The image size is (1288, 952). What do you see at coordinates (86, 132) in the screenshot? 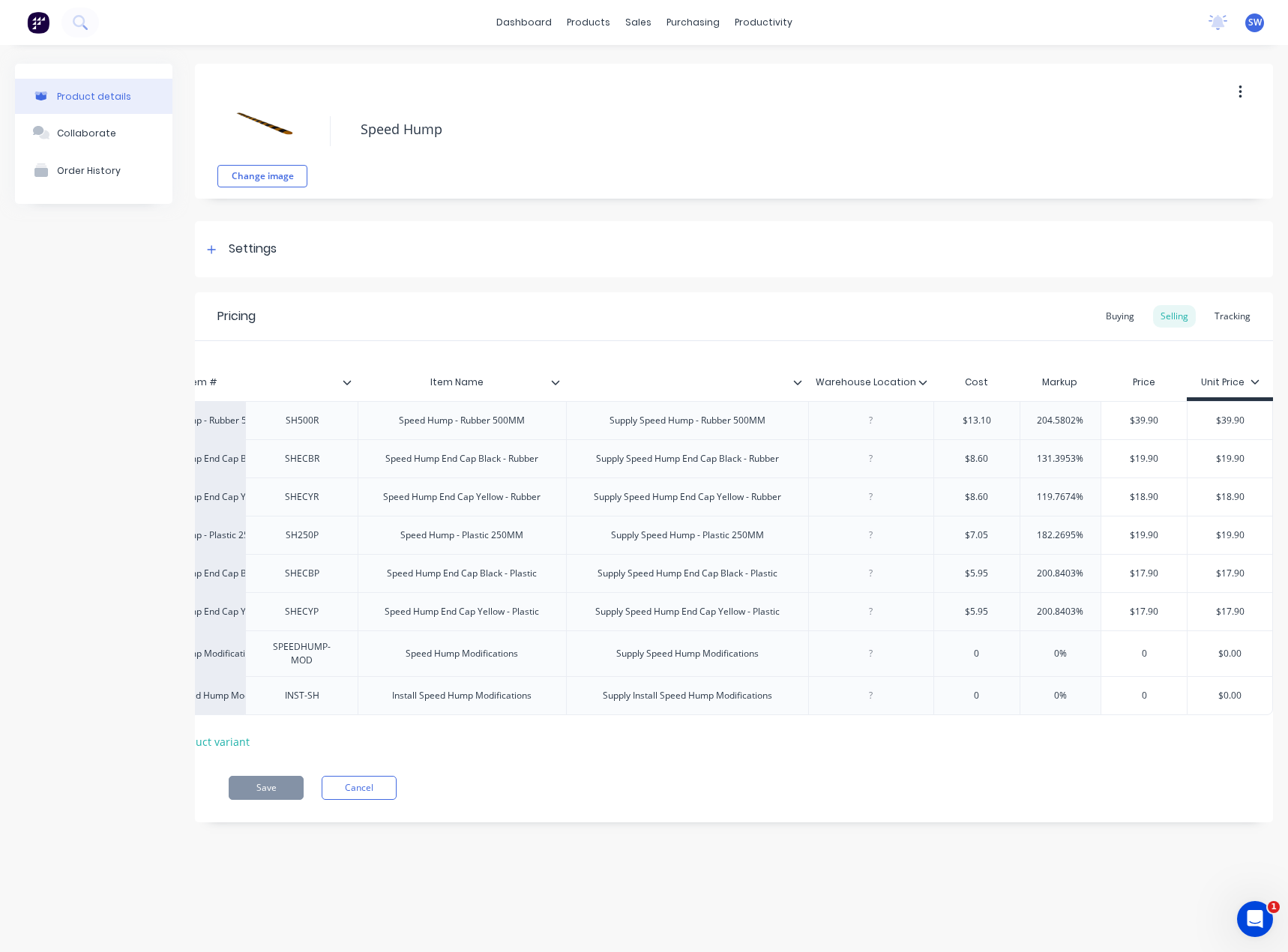
I see `div: Collaborate` at bounding box center [86, 132].